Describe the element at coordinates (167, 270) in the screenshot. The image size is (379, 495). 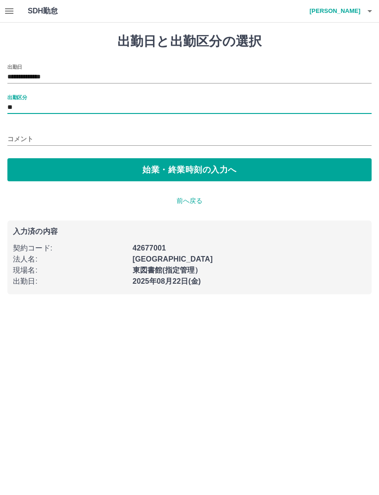
I see `b: 東図書館(指定管理）` at that location.